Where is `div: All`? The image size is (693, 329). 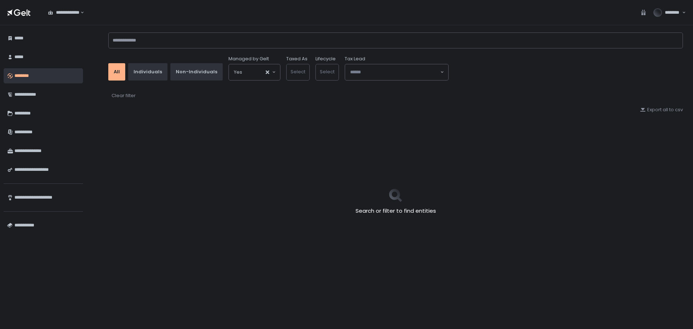
div: All is located at coordinates (117, 72).